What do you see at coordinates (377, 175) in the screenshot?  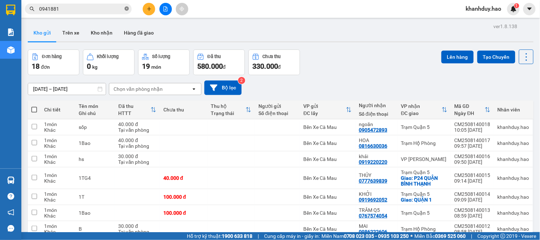 I see `div: THỦY` at bounding box center [377, 175].